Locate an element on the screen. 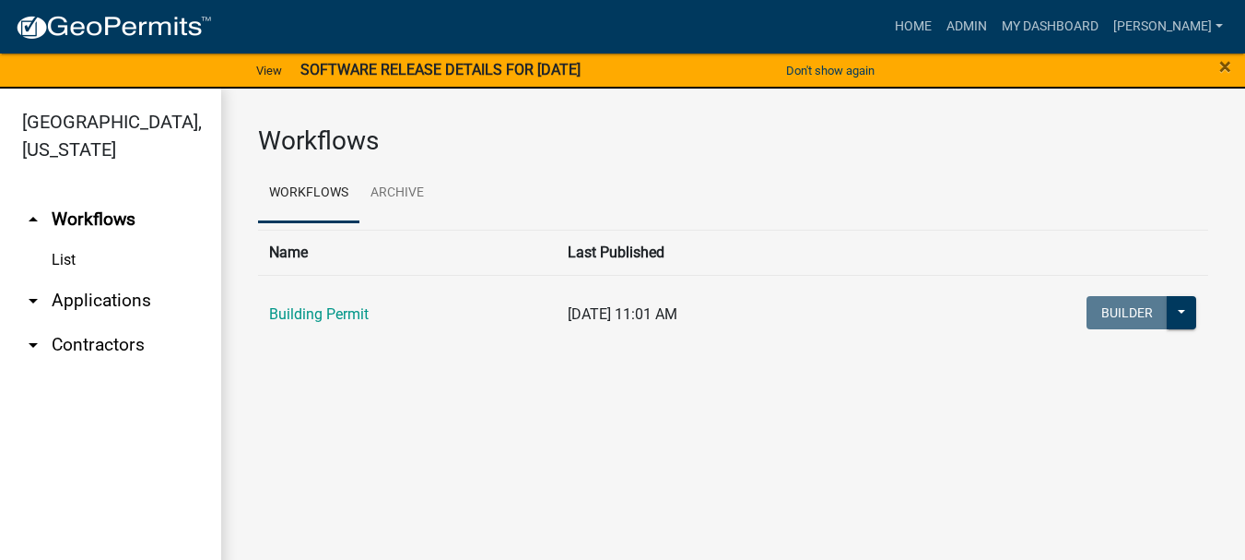 The height and width of the screenshot is (560, 1245). i: arrow_drop_up is located at coordinates (33, 219).